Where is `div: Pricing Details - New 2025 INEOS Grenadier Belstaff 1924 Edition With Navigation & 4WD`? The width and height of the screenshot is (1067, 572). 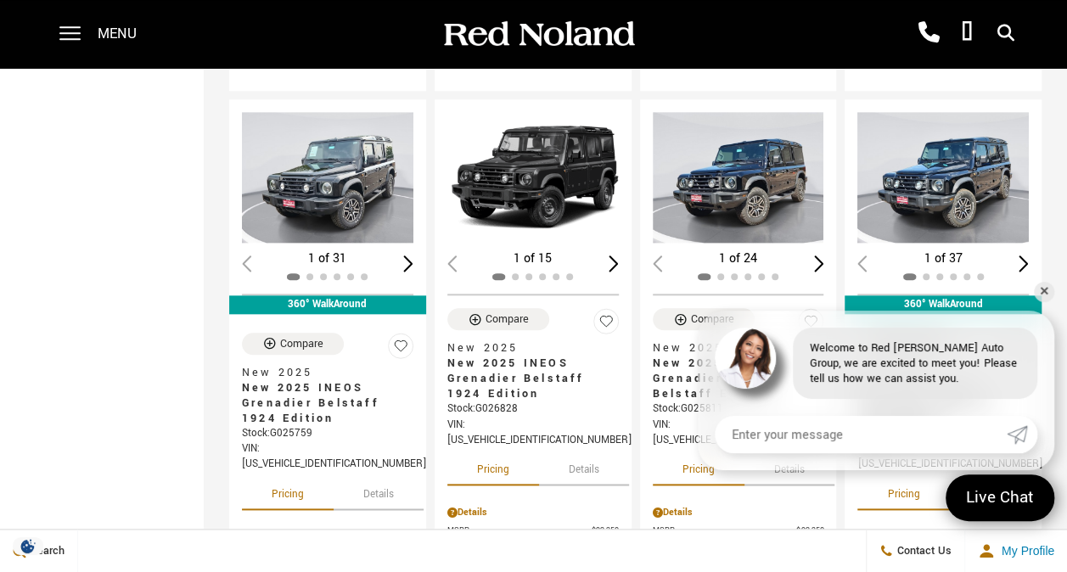 div: Pricing Details - New 2025 INEOS Grenadier Belstaff 1924 Edition With Navigation & 4WD is located at coordinates (533, 513).